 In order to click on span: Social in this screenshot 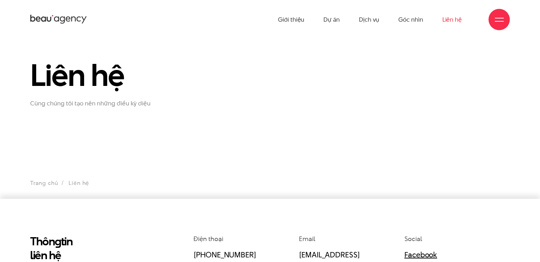, I will do `click(413, 238)`.